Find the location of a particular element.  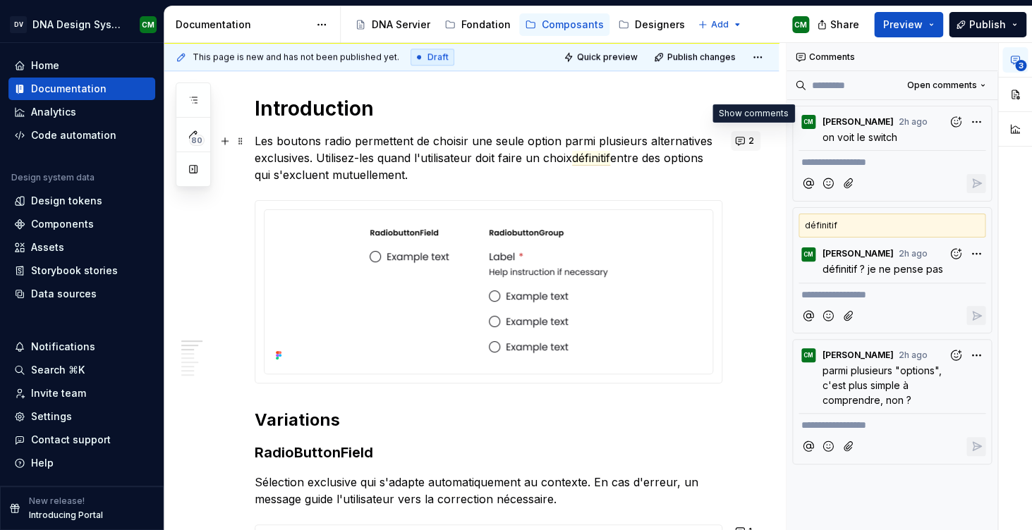

span: 3 is located at coordinates (1021, 66).